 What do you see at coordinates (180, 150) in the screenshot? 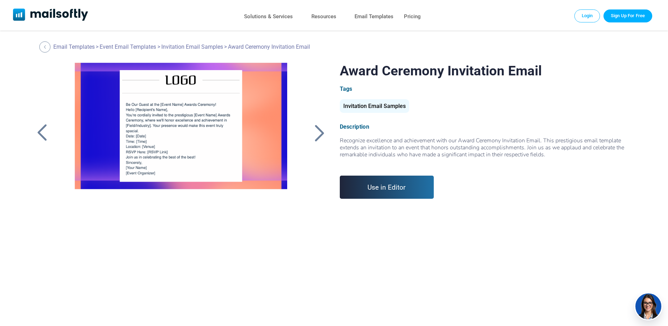
I see `a: Award Ceremony Invitation Email` at bounding box center [180, 150].